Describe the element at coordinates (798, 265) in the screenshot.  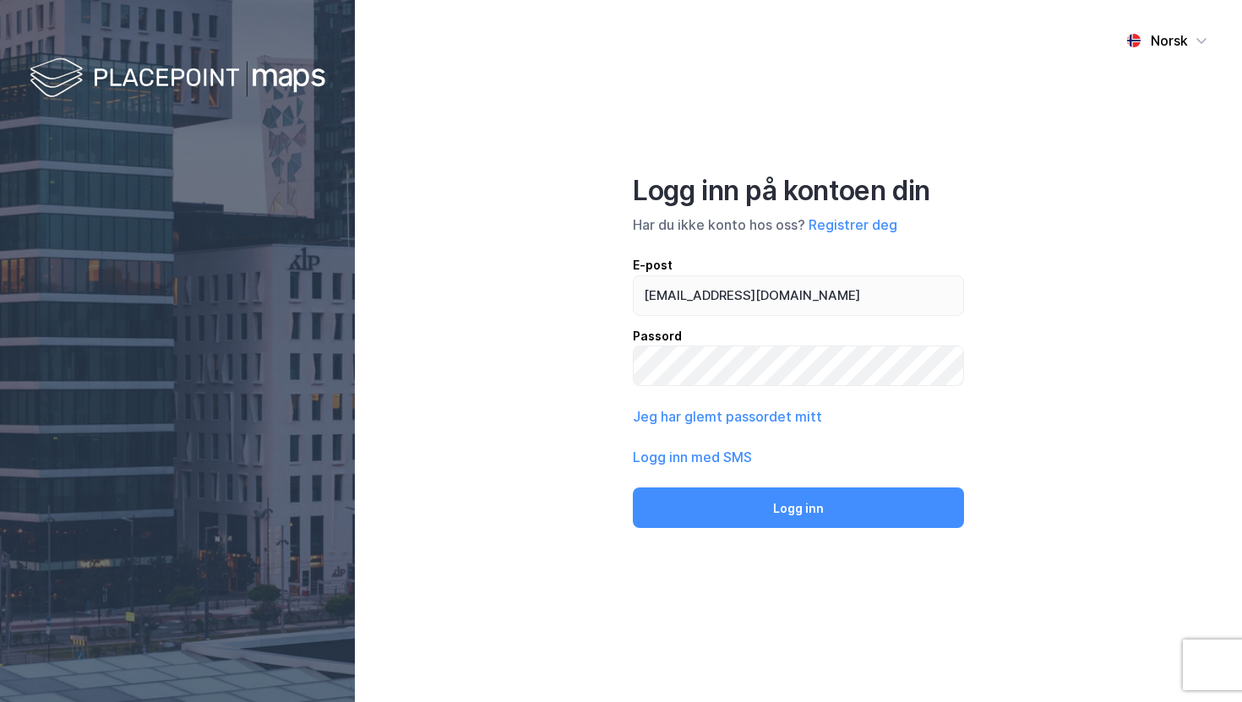
I see `div: E-post` at that location.